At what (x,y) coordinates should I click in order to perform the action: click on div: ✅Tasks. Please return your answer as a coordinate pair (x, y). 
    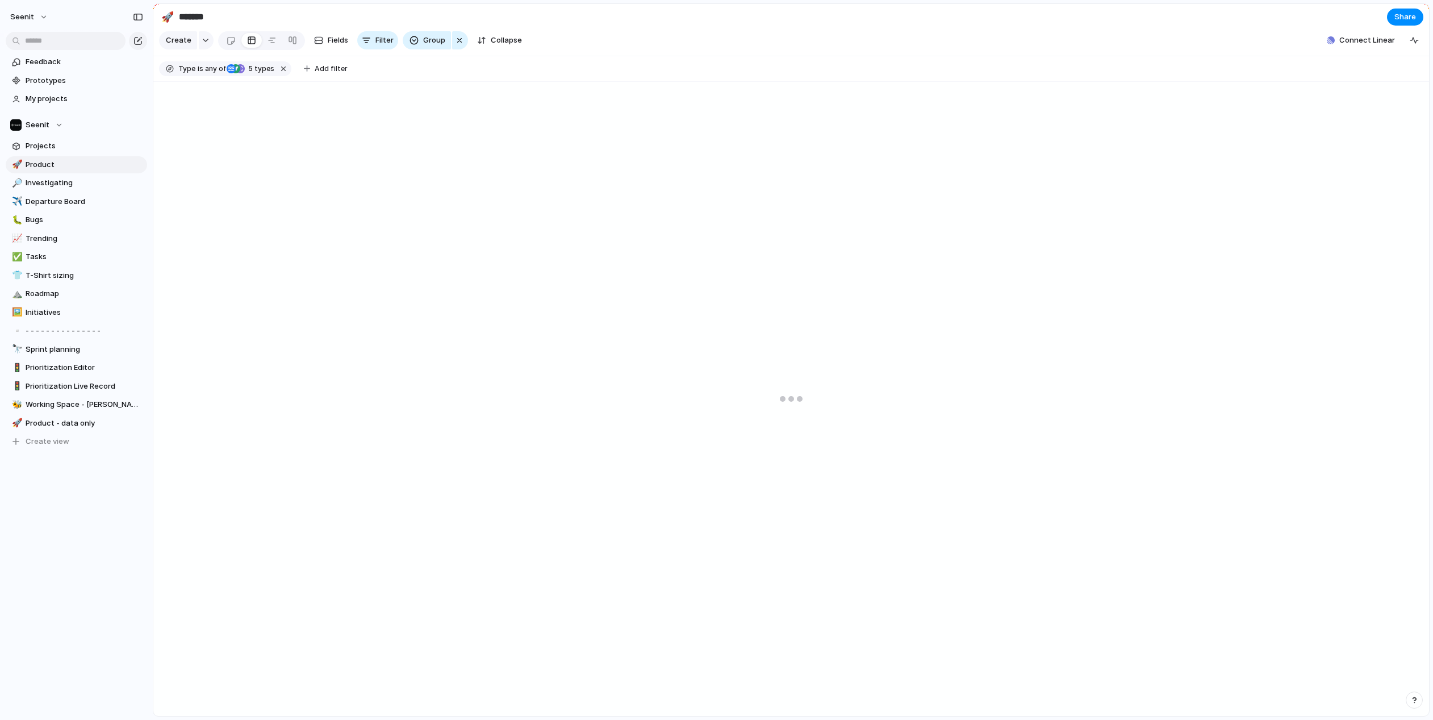
    Looking at the image, I should click on (76, 257).